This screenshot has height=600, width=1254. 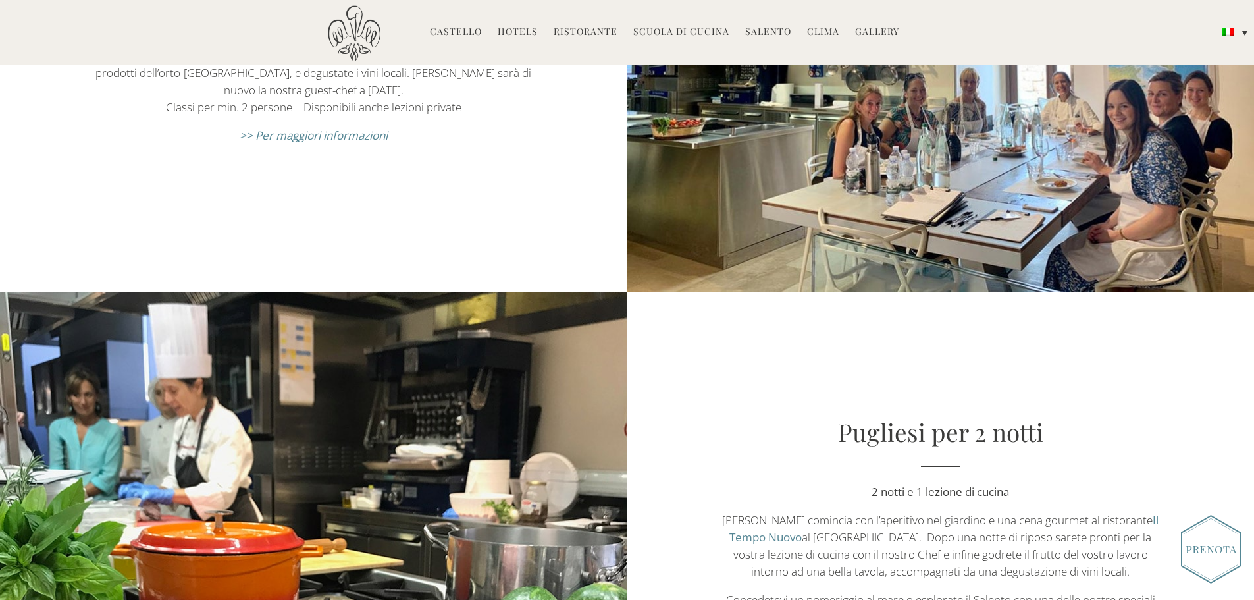 What do you see at coordinates (313, 73) in the screenshot?
I see `p: Preparate un pasto pugliese di 4 portate da assaporare con il vostro Chef nelle cucine all’avangu...` at bounding box center [313, 73].